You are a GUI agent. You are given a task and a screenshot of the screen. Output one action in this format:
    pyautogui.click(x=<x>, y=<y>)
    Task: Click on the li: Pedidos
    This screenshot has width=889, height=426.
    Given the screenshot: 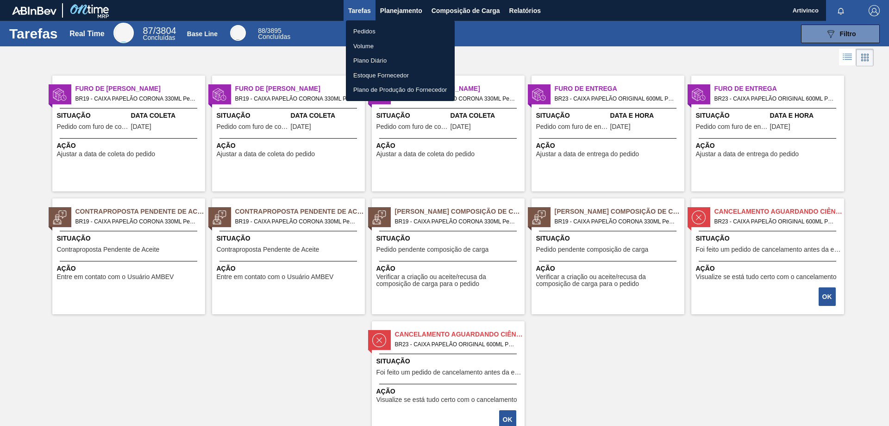 What is the action you would take?
    pyautogui.click(x=400, y=31)
    